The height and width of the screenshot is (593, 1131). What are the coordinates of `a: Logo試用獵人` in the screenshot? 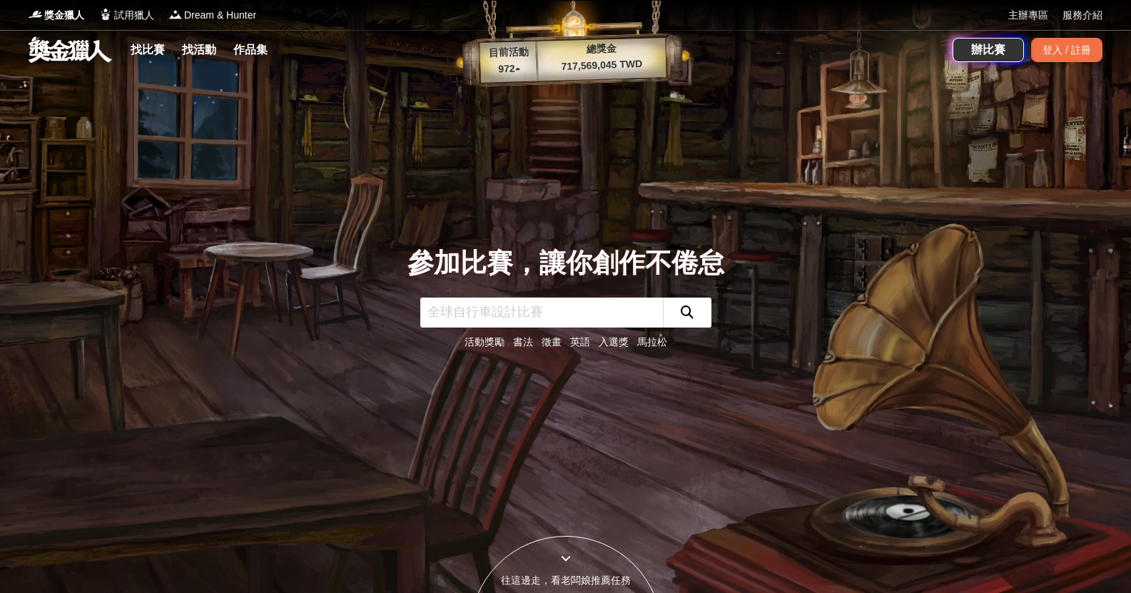 It's located at (126, 15).